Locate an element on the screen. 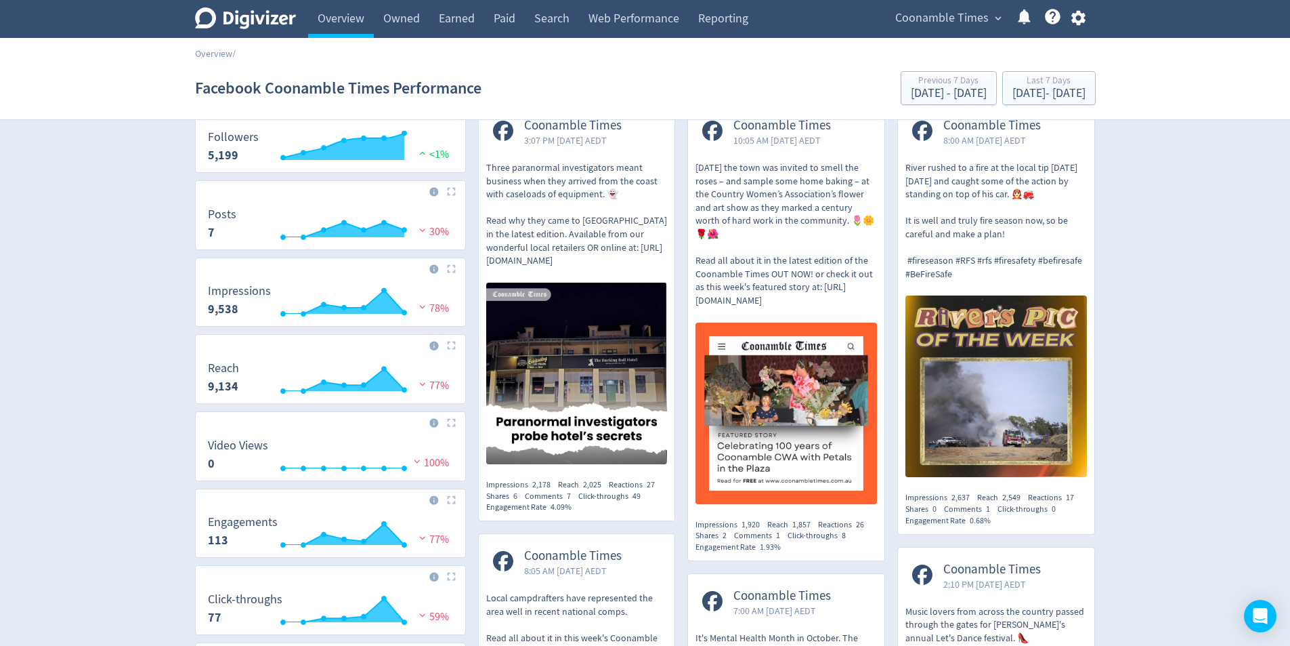 The image size is (1290, 646). span: 2,637 is located at coordinates (961, 497).